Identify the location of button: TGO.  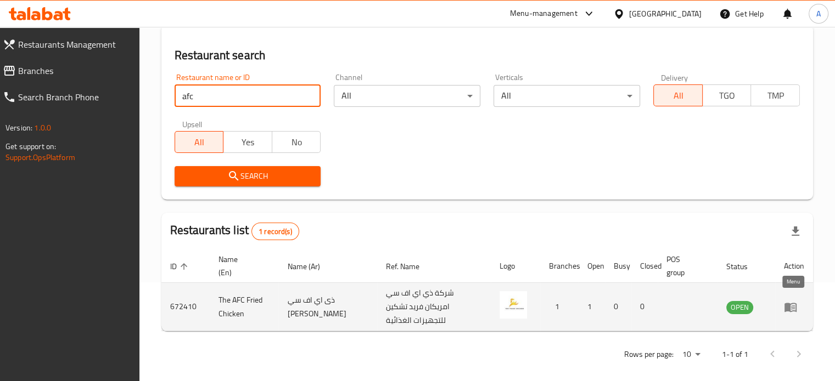
(727, 95).